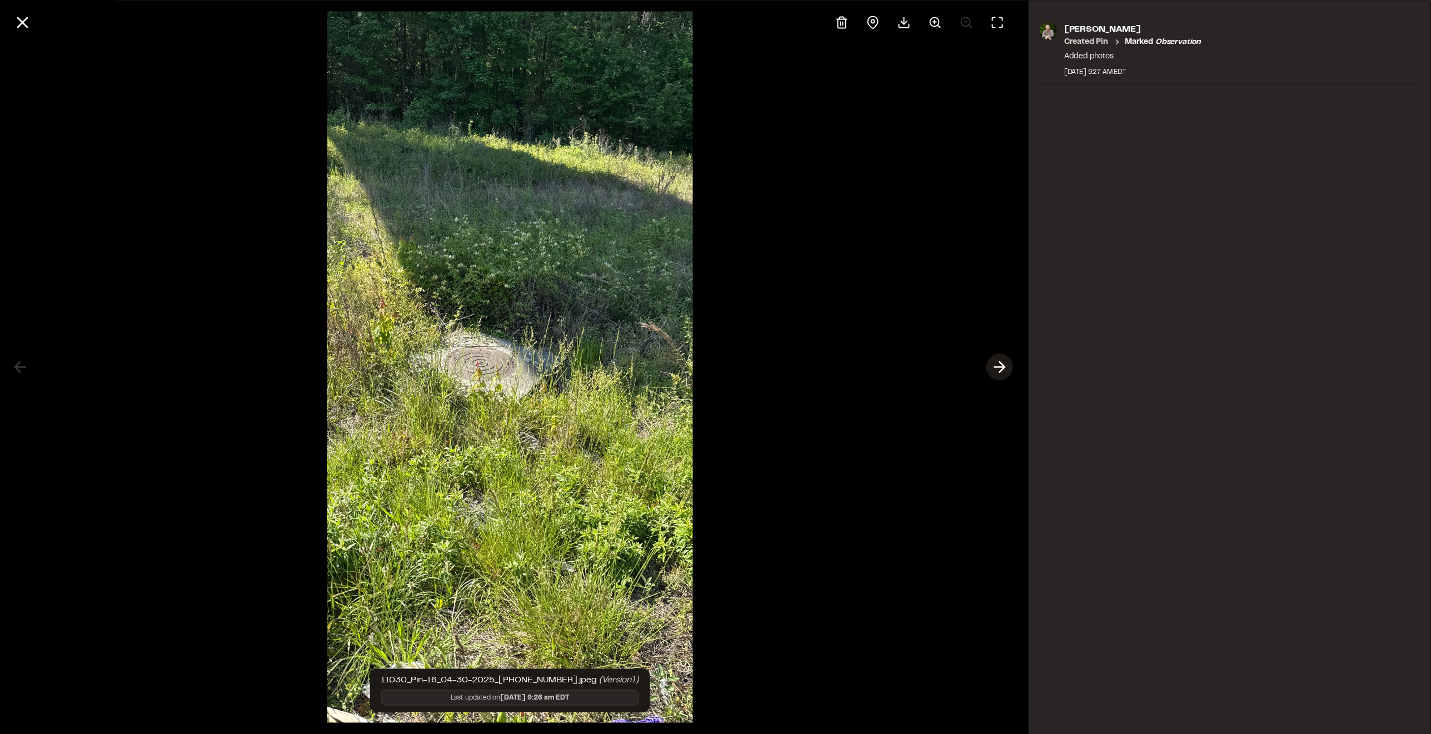 This screenshot has width=1431, height=734. What do you see at coordinates (1163, 42) in the screenshot?
I see `p: Marked` at bounding box center [1163, 42].